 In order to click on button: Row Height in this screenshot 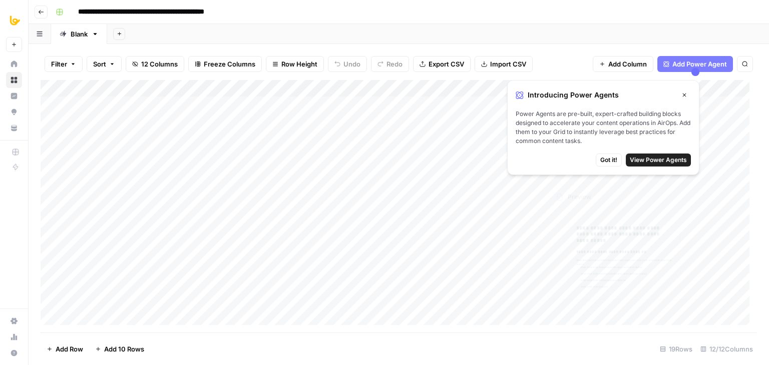, I will do `click(295, 64)`.